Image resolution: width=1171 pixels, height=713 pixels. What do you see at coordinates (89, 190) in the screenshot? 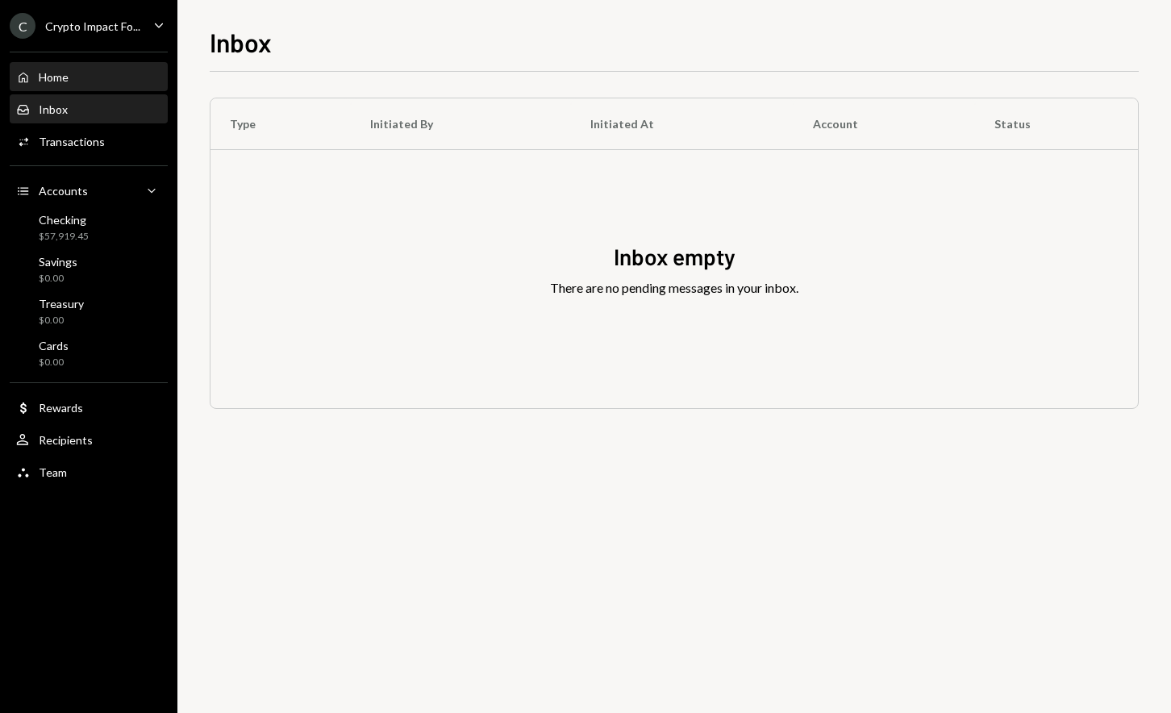
I see `a: Accounts` at bounding box center [89, 190].